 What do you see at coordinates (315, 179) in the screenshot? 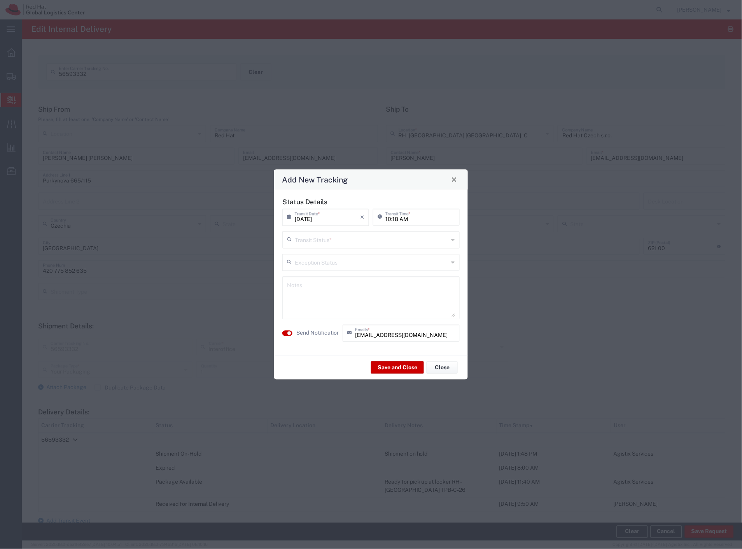
I see `h4: Add New Tracking` at bounding box center [315, 179].